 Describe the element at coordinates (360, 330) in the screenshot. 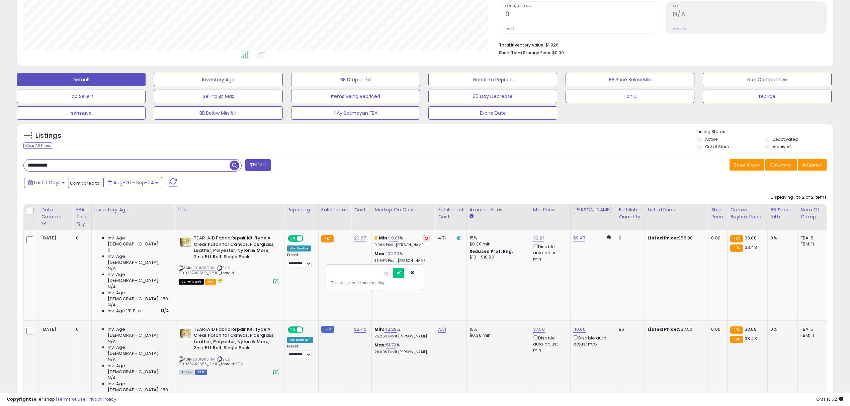

I see `a: 22.40` at that location.